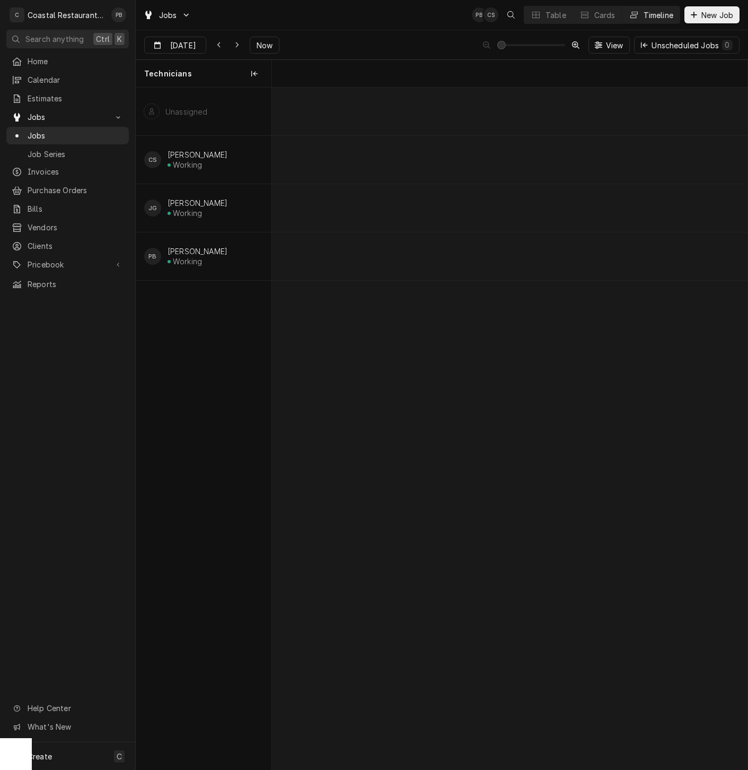 The height and width of the screenshot is (770, 748). I want to click on div: Timeline, so click(659, 15).